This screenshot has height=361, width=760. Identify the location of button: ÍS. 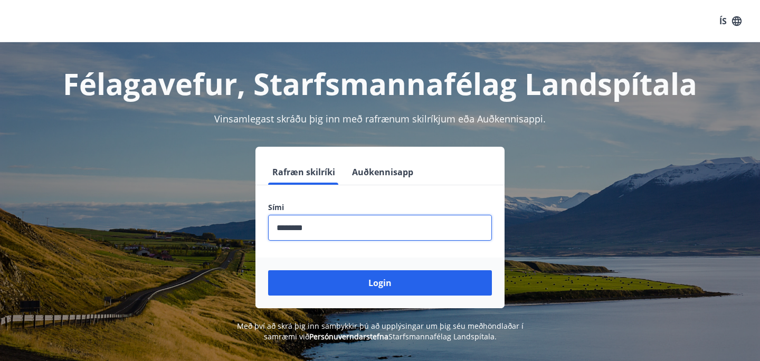
(731, 21).